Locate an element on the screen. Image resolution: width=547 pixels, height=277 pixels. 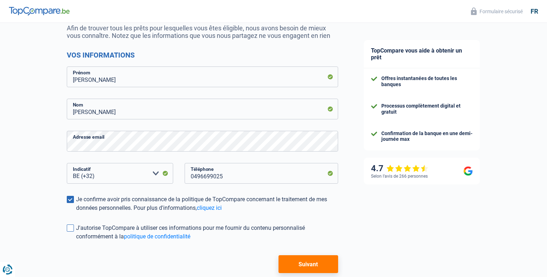
div: Selon l’avis de 266 personnes is located at coordinates (399, 176).